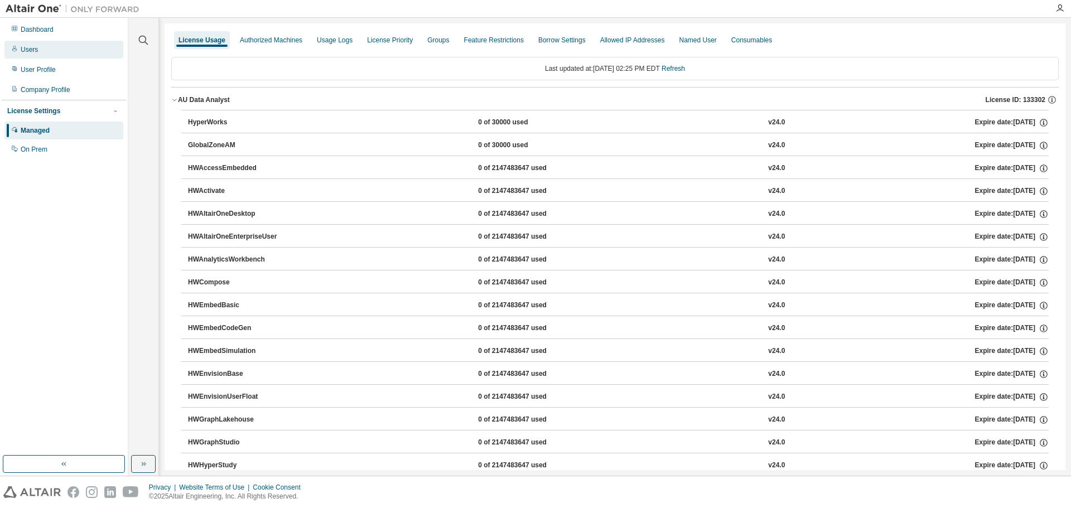  What do you see at coordinates (238, 283) in the screenshot?
I see `div: HWCompose` at bounding box center [238, 283].